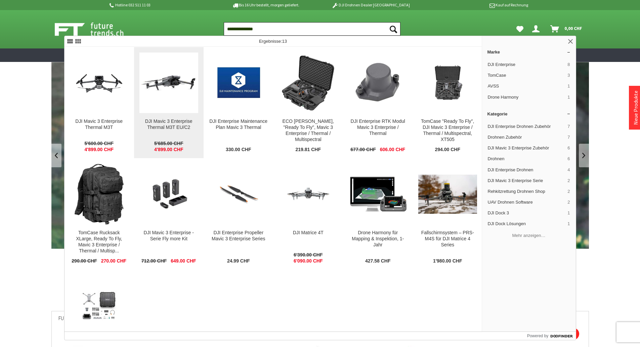  What do you see at coordinates (239, 236) in the screenshot?
I see `div: DJI Enterprise Propeller Mavic 3 Enterprise Series` at bounding box center [239, 236].